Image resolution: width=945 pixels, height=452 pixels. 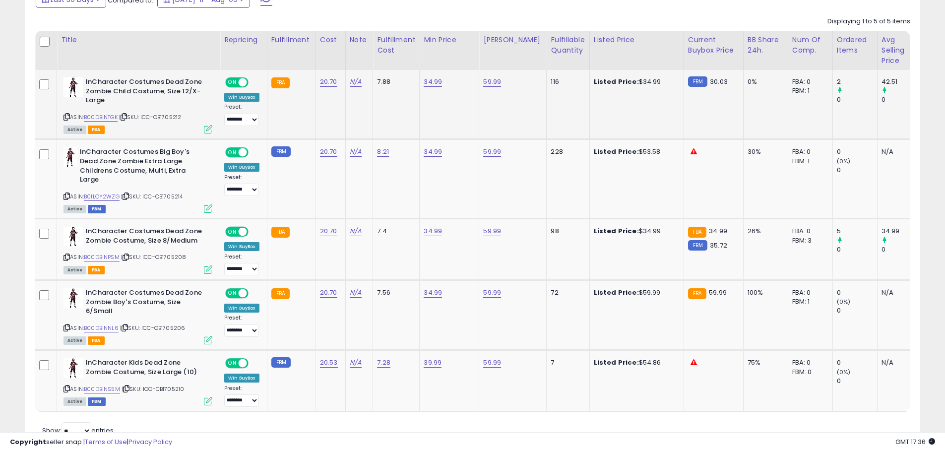 I want to click on span: | SKU: ICC-CB1705208, so click(x=153, y=257).